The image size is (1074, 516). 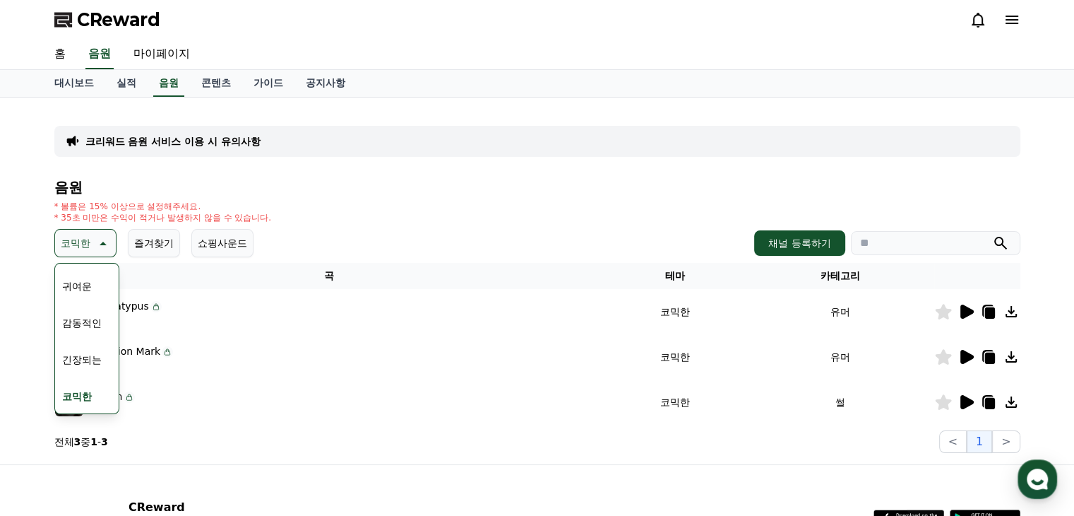 I want to click on p: Flow K, so click(x=125, y=319).